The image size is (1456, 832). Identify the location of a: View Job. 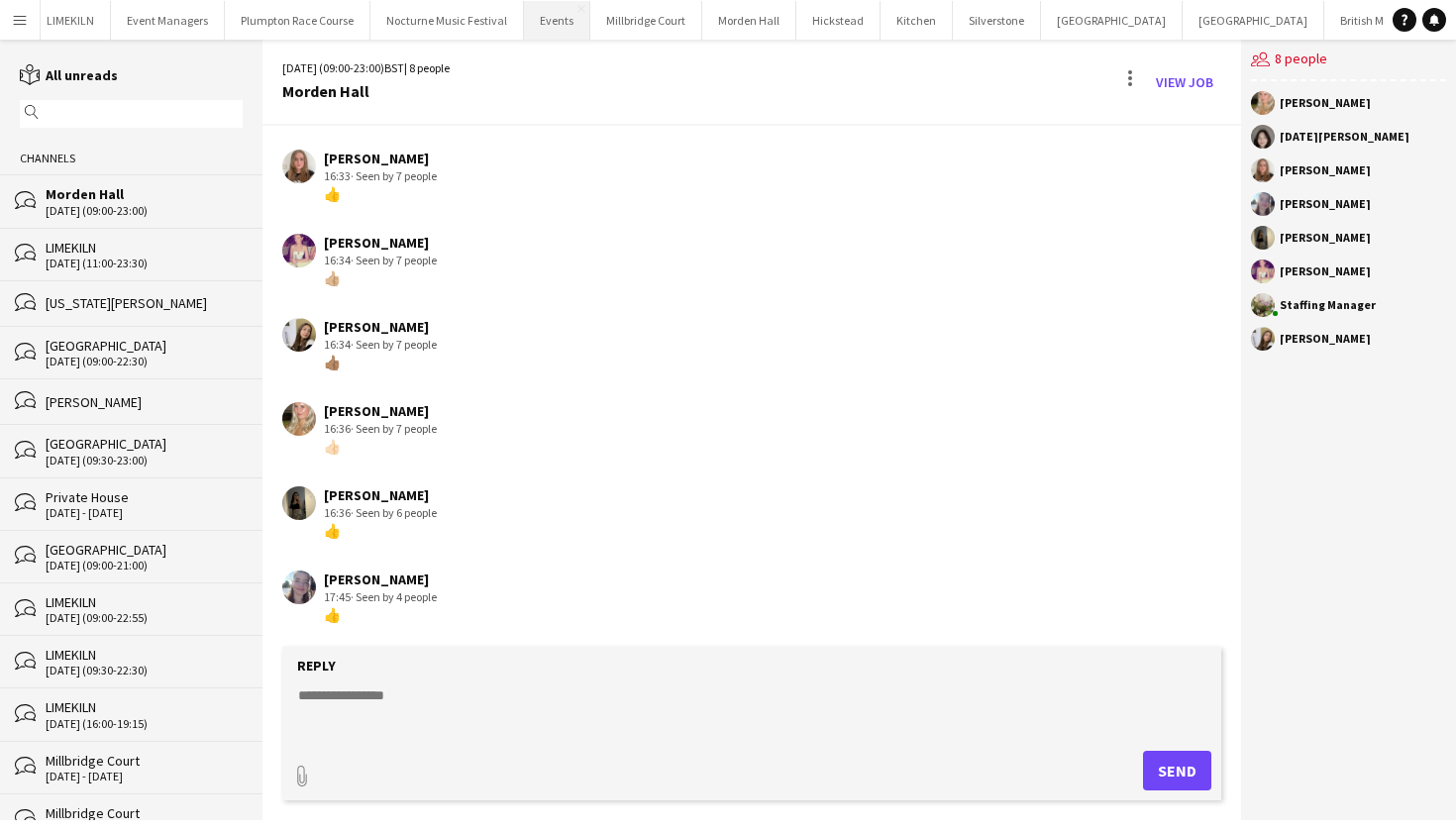
(1185, 82).